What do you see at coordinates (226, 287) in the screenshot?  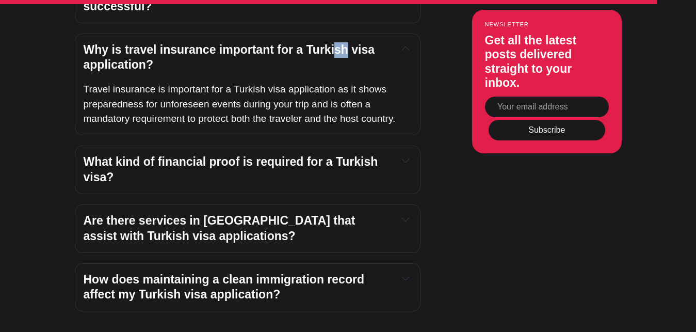 I see `span: How does maintaining a clean immigration record affect my Turkish visa application?` at bounding box center [226, 287].